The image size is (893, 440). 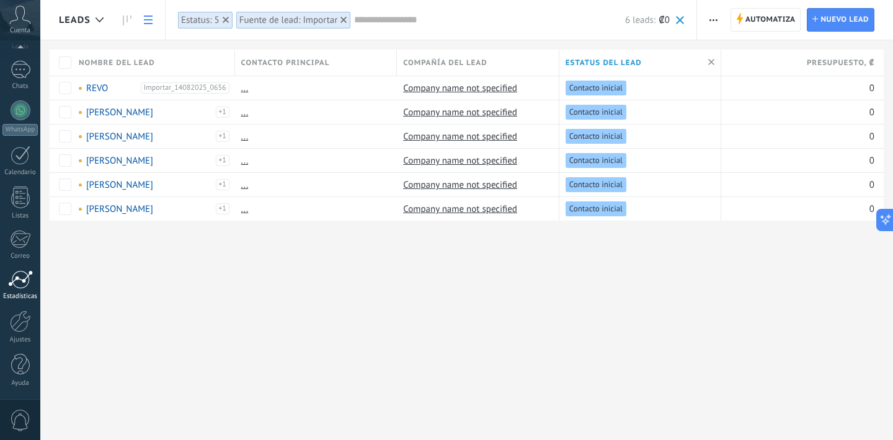 I want to click on div: WhatsApp, so click(x=20, y=130).